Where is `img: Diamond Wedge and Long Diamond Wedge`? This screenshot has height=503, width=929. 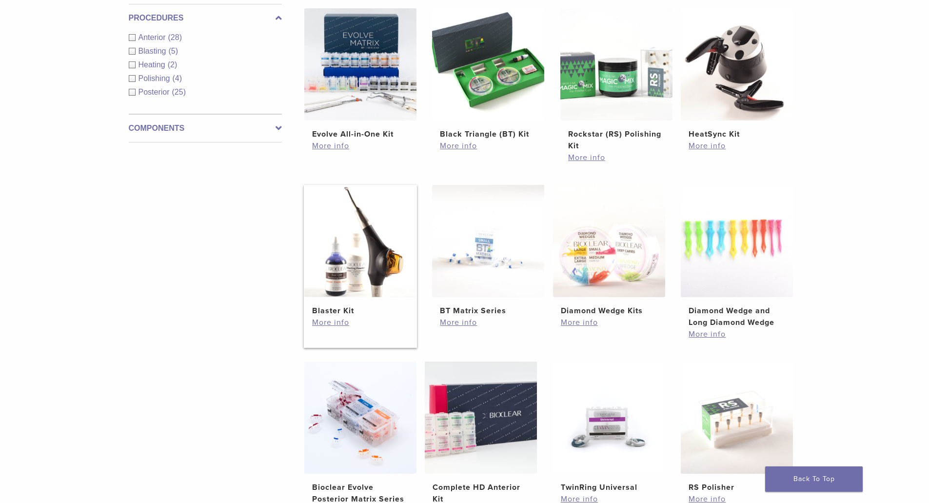
img: Diamond Wedge and Long Diamond Wedge is located at coordinates (737, 241).